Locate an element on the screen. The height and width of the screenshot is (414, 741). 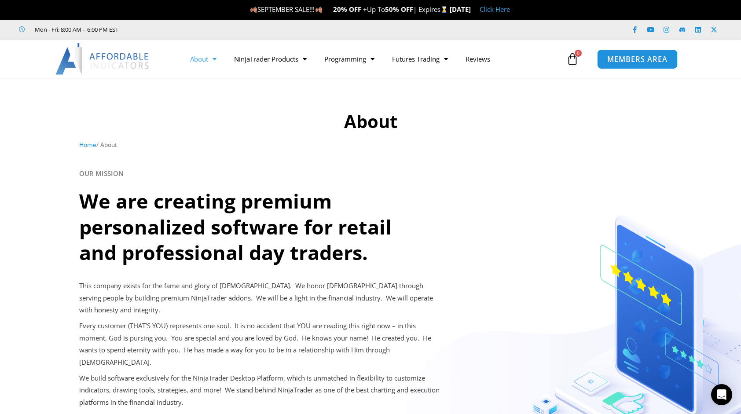
a: MEMBERS AREA is located at coordinates (637, 59).